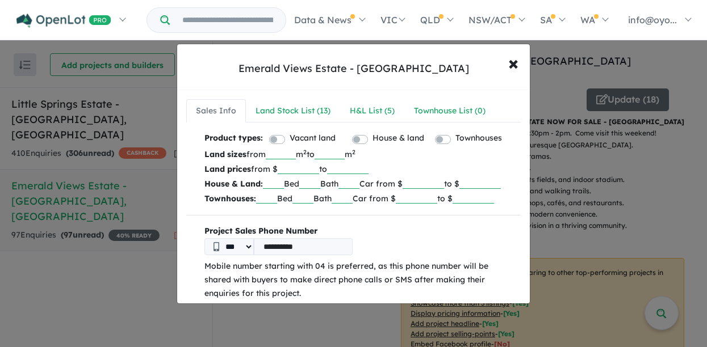  Describe the element at coordinates (293, 111) in the screenshot. I see `div: Land Stock List ( 13 )` at that location.